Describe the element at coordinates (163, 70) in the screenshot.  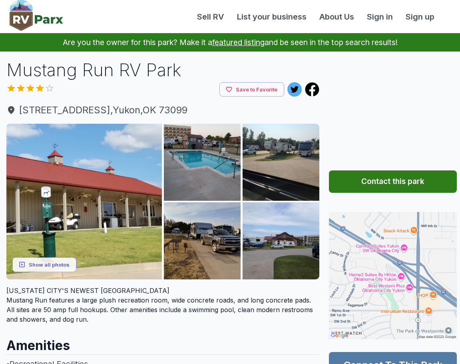
I see `h1: Mustang Run RV Park` at that location.